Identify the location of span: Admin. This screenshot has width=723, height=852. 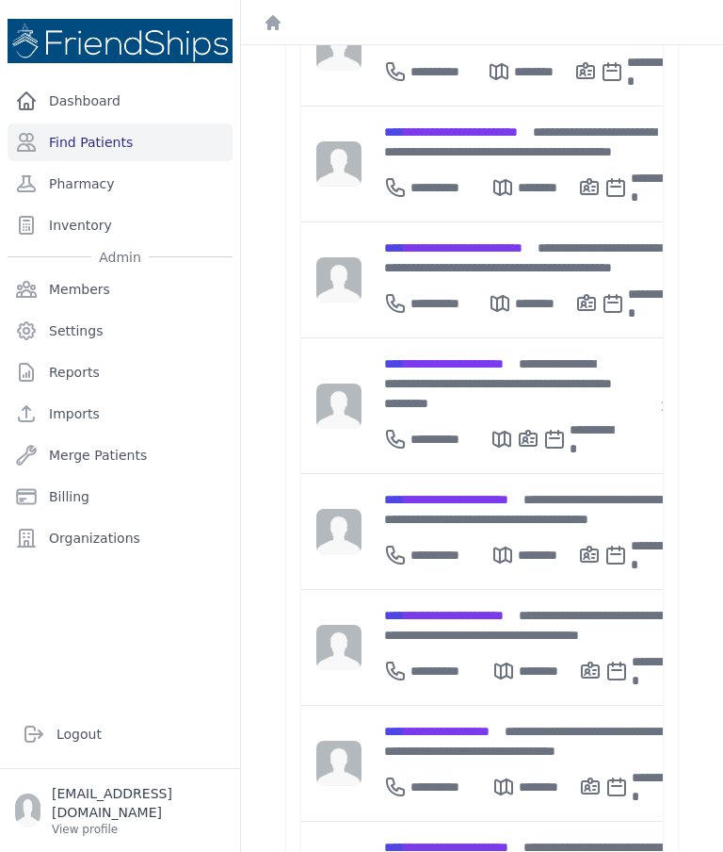
(120, 257).